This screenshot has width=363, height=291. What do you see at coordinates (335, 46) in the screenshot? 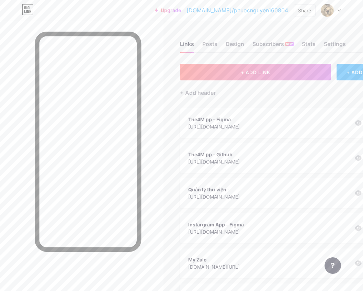
I see `div: Settings` at bounding box center [335, 46].